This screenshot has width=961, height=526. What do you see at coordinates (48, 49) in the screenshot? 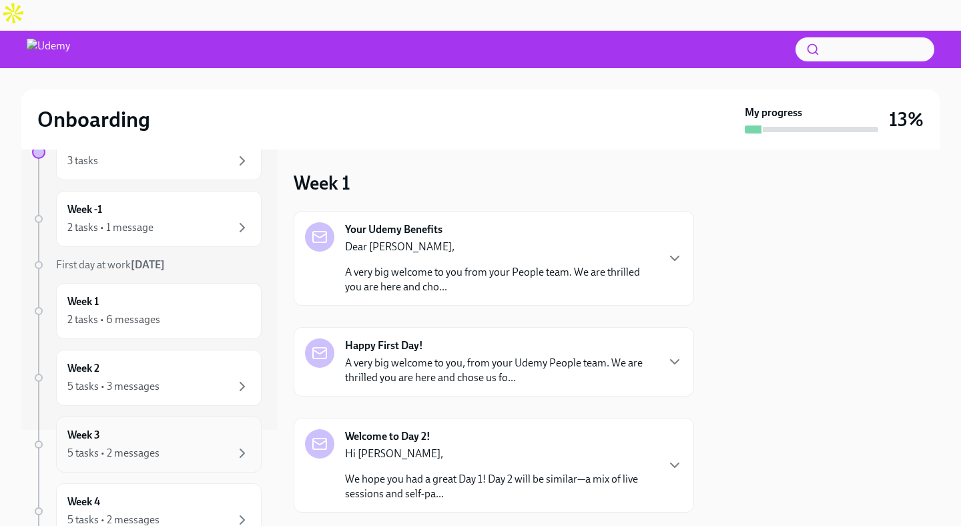
I see `img: Udemy` at bounding box center [48, 49].